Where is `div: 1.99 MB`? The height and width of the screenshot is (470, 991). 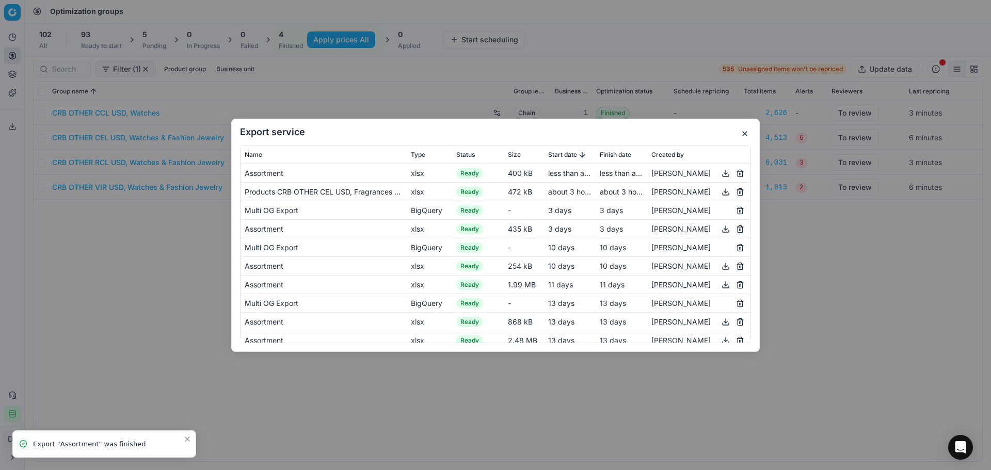 div: 1.99 MB is located at coordinates (524, 284).